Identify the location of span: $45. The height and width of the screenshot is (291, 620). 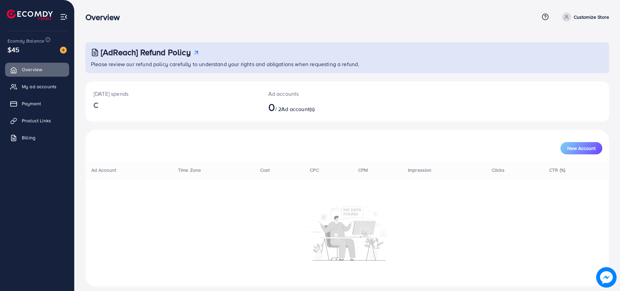
(13, 49).